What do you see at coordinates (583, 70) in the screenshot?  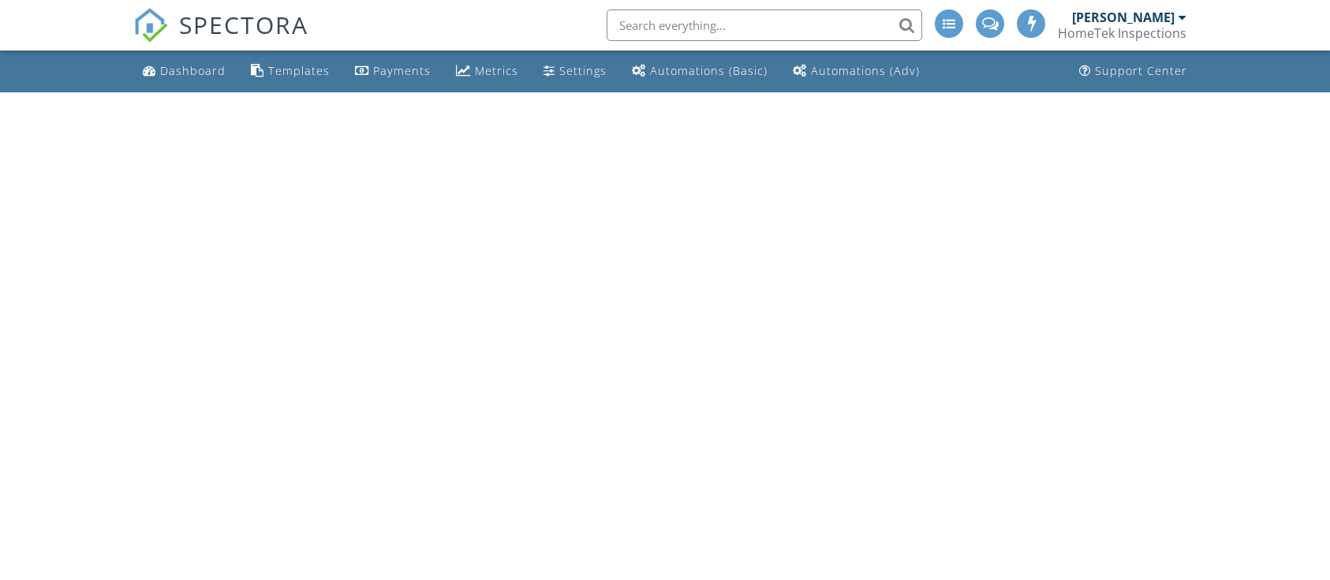 I see `div: Settings` at bounding box center [583, 70].